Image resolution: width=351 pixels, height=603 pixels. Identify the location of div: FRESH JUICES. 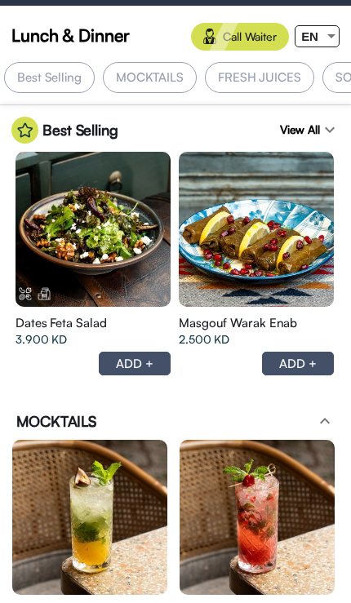
(259, 78).